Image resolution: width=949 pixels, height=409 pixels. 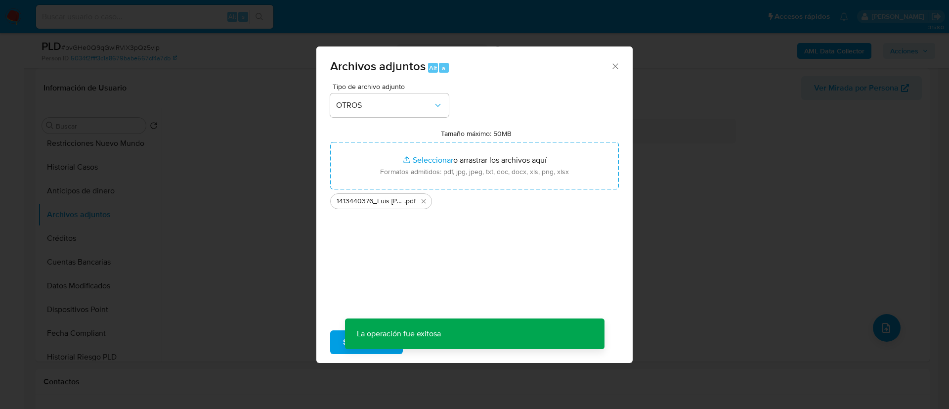 I want to click on button: Eliminar 1413440376_Luis Fernando Magaña Hernandez_AGOSTO 2025.pdf, so click(x=423, y=201).